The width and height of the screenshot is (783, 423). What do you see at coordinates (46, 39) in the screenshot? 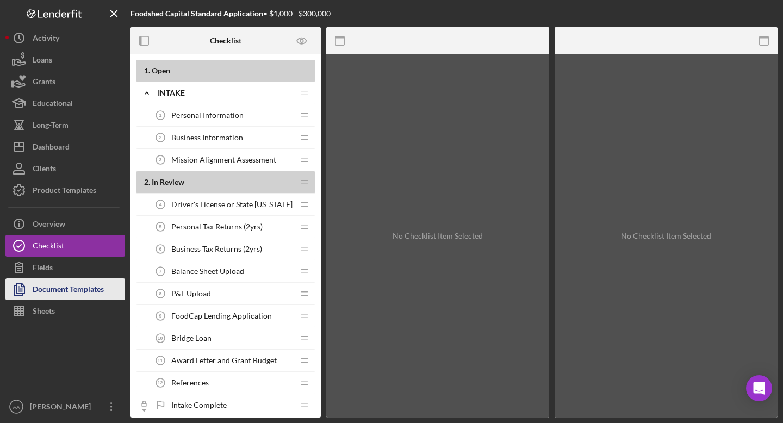
I see `div: Activity` at bounding box center [46, 39].